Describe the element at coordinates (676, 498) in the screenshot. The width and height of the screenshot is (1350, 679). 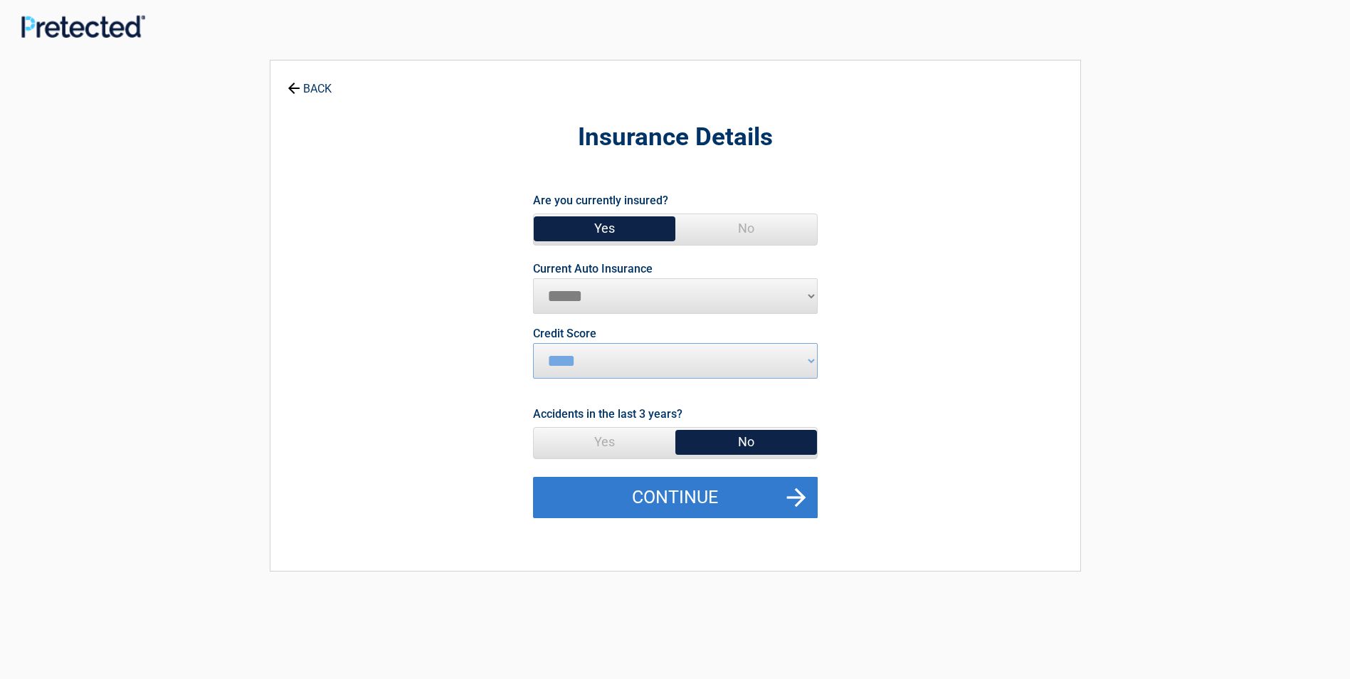
I see `button: Continue` at that location.